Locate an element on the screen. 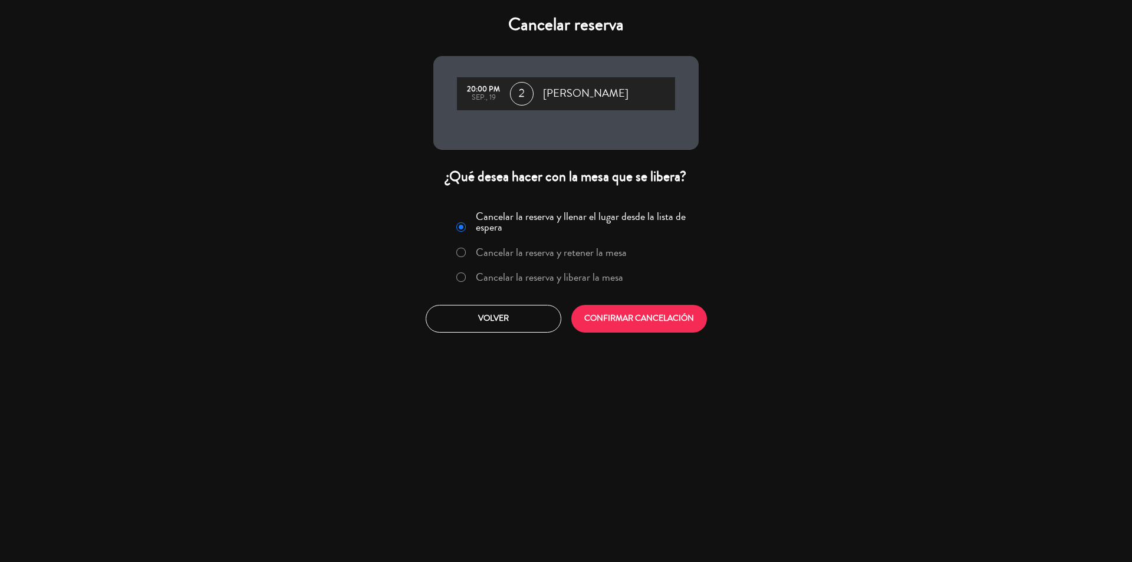  button: CONFIRMAR CANCELACIÓN is located at coordinates (639, 318).